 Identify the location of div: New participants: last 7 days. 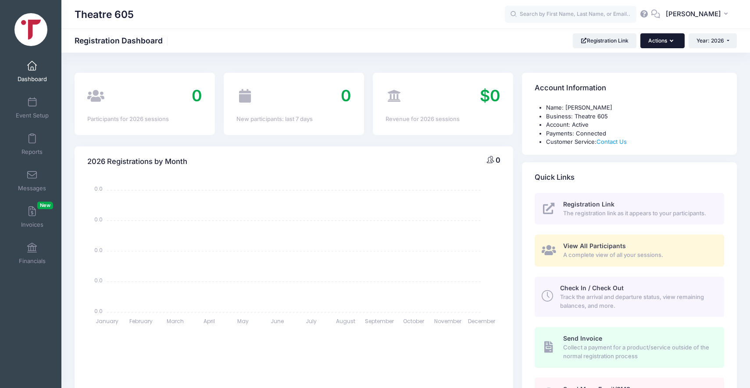
(294, 119).